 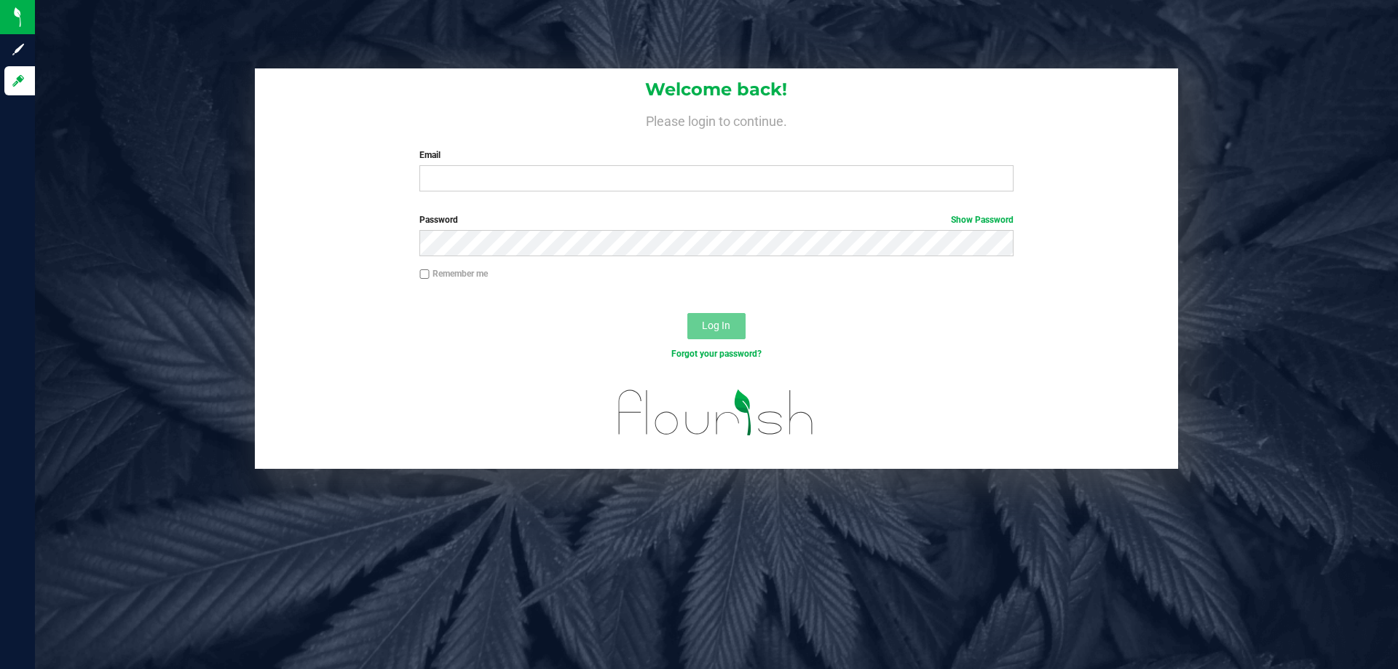 I want to click on span: Password, so click(x=438, y=220).